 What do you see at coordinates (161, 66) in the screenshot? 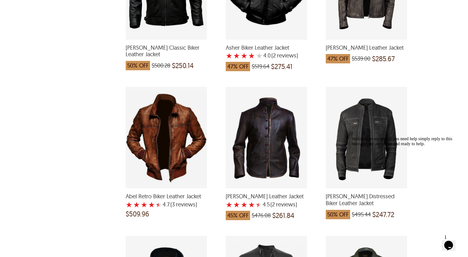
I see `span: $500.28` at bounding box center [161, 66].